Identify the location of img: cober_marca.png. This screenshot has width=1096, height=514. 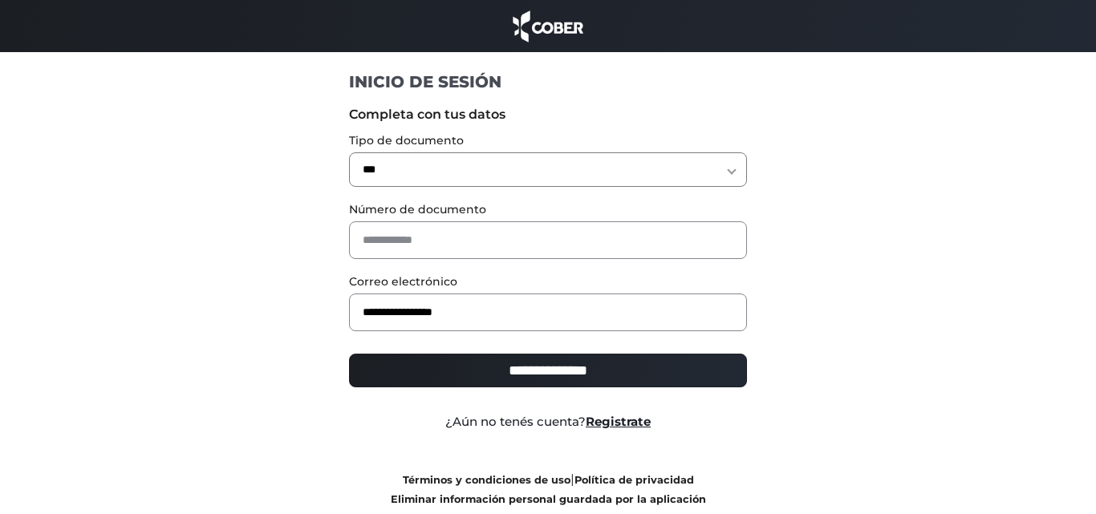
(548, 26).